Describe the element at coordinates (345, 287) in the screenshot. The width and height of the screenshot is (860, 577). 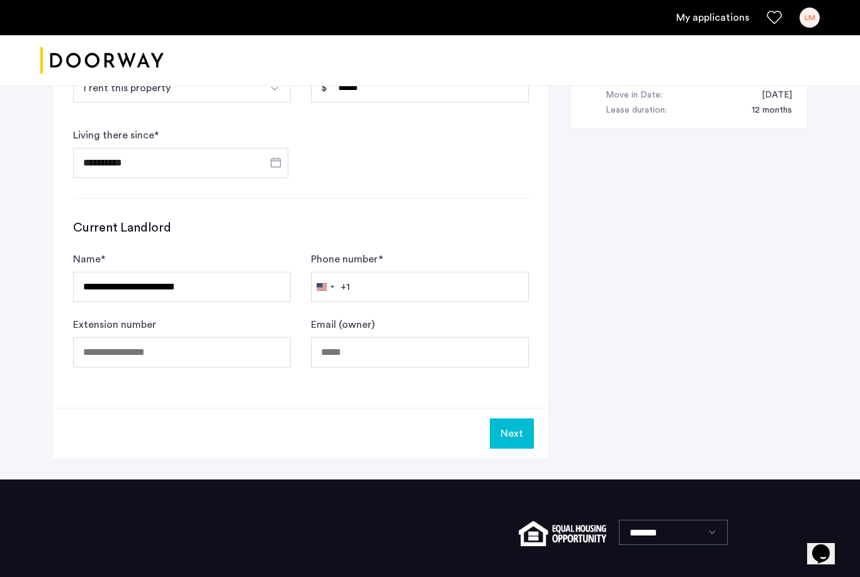
I see `div: +1` at that location.